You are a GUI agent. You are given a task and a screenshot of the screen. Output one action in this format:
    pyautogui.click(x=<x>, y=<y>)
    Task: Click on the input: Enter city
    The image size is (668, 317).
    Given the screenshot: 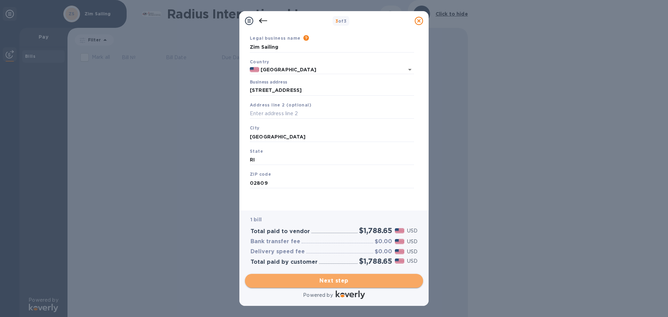 What is the action you would take?
    pyautogui.click(x=332, y=137)
    